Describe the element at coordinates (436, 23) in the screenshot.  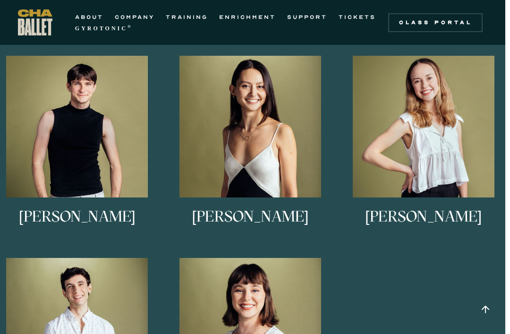
I see `a: Class Portal` at that location.